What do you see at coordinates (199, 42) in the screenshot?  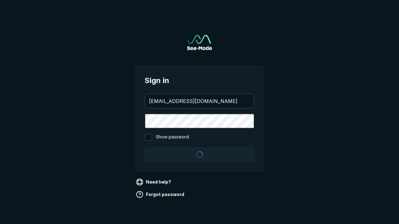 I see `img: See-Mode Logo` at bounding box center [199, 42].